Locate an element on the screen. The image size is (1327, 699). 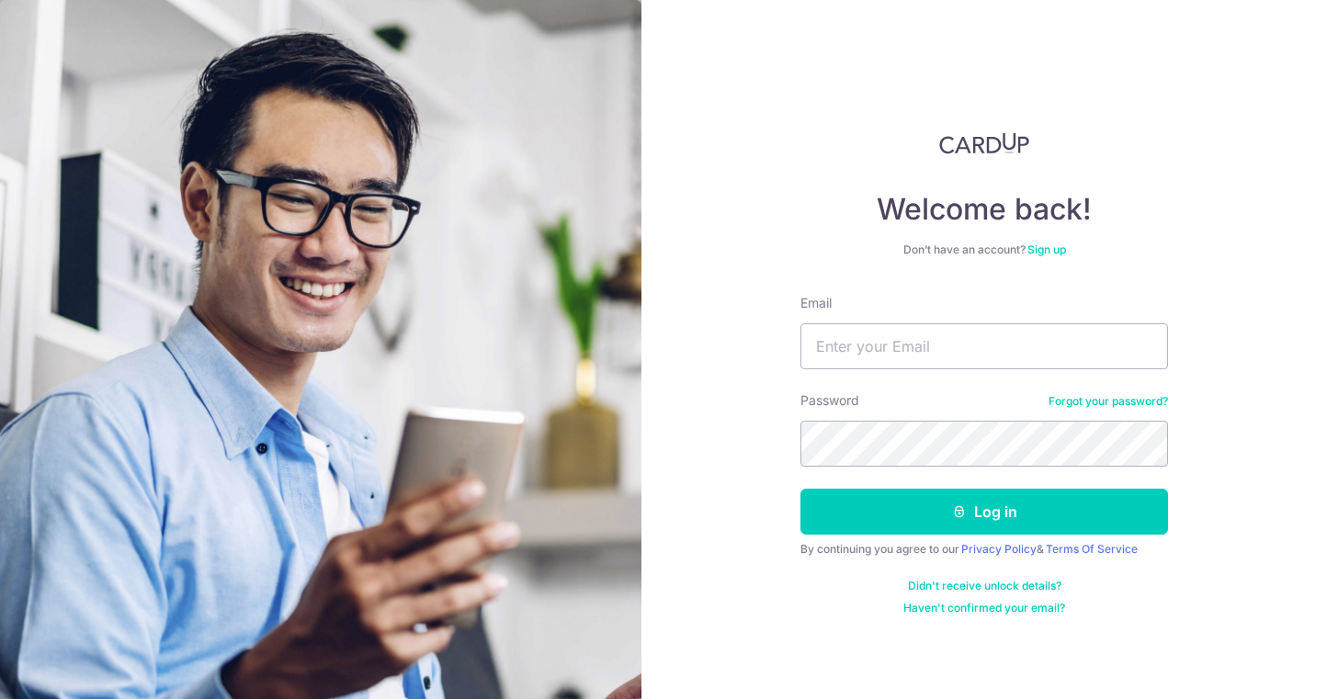
a: Haven't confirmed your email? is located at coordinates (984, 608).